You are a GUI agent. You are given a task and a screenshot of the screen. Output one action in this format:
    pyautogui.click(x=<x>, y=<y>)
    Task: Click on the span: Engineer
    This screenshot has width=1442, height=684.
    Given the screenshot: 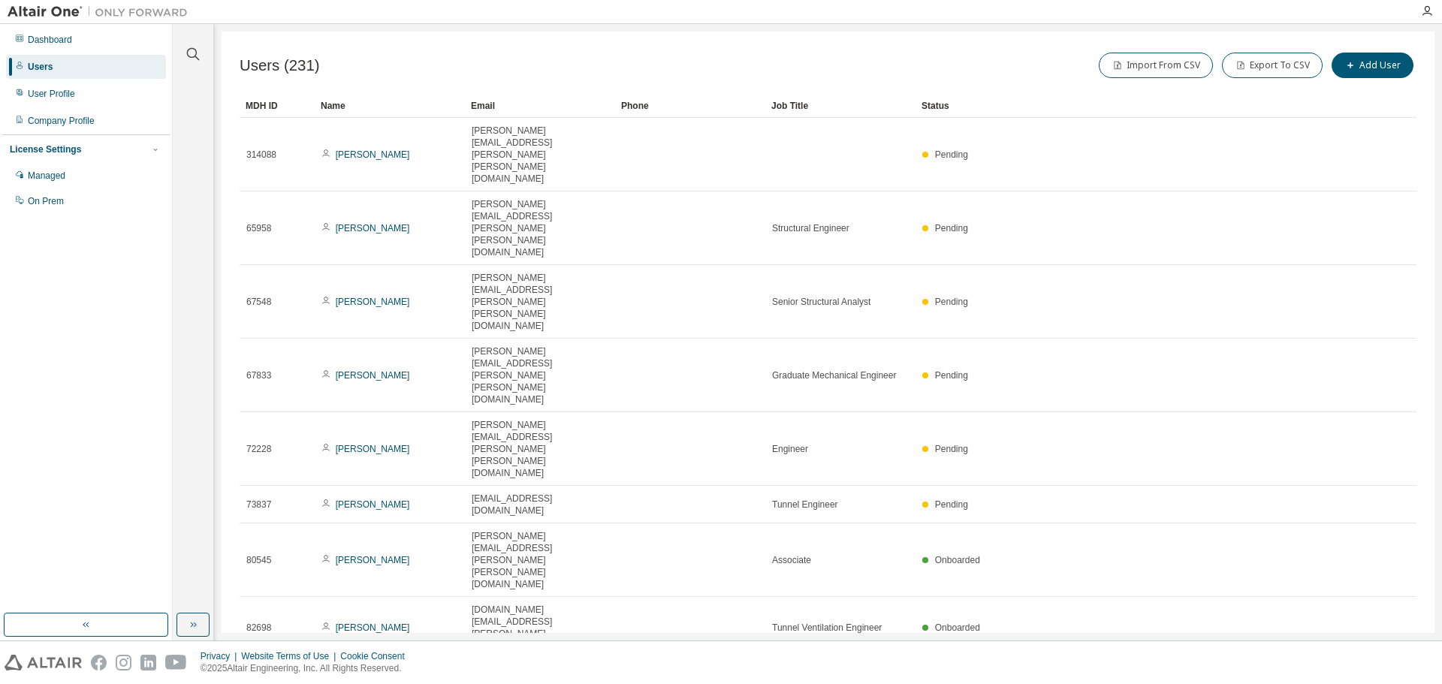 What is the action you would take?
    pyautogui.click(x=790, y=449)
    